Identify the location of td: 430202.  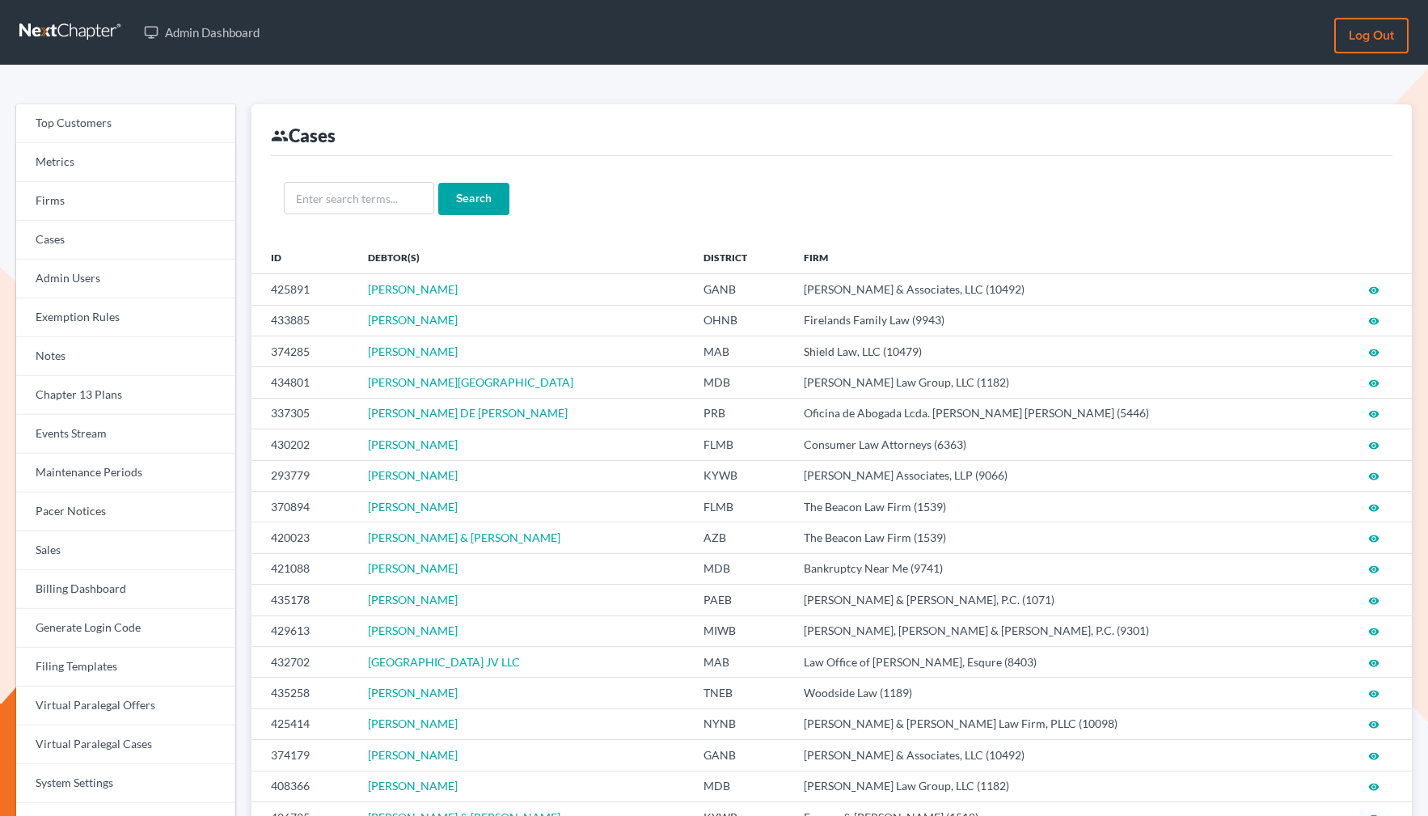
(303, 445).